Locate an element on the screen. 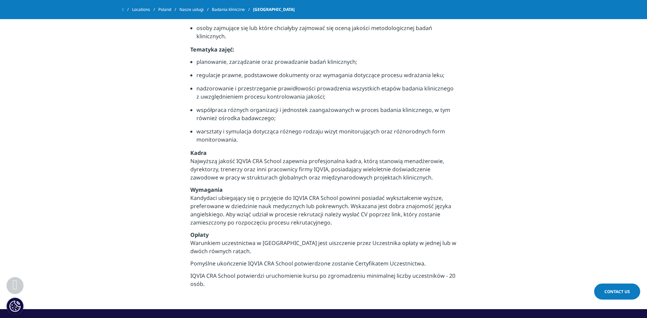 Image resolution: width=647 pixels, height=318 pixels. li: planowanie, zarządzanie oraz prowadzanie badań klinicznych; is located at coordinates (326, 64).